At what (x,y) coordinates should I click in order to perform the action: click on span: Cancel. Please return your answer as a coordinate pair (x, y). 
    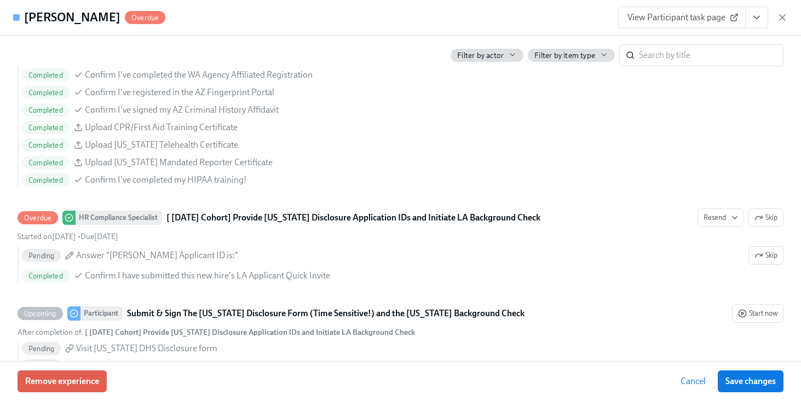
    Looking at the image, I should click on (693, 382).